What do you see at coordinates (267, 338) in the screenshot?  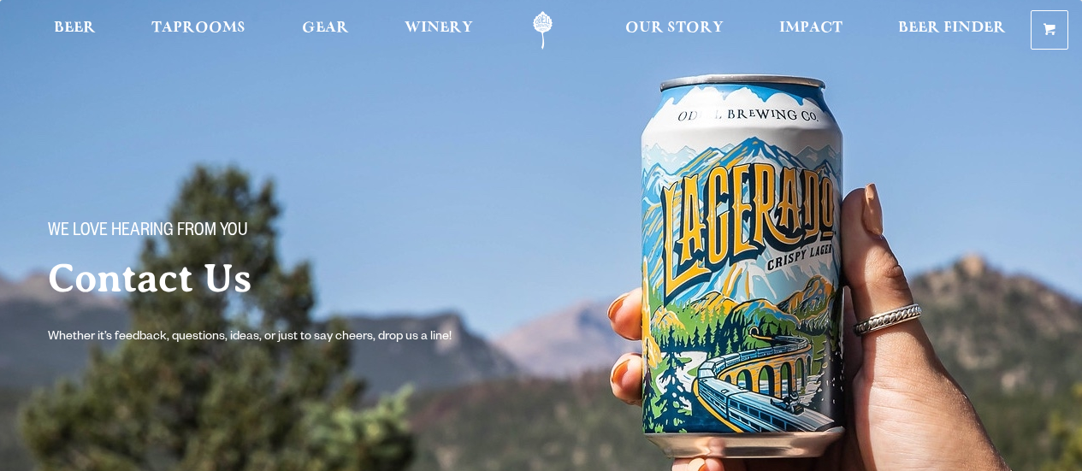 I see `p: Whether it’s feedback, questions, ideas, or just to say cheers, drop us a line!` at bounding box center [267, 338].